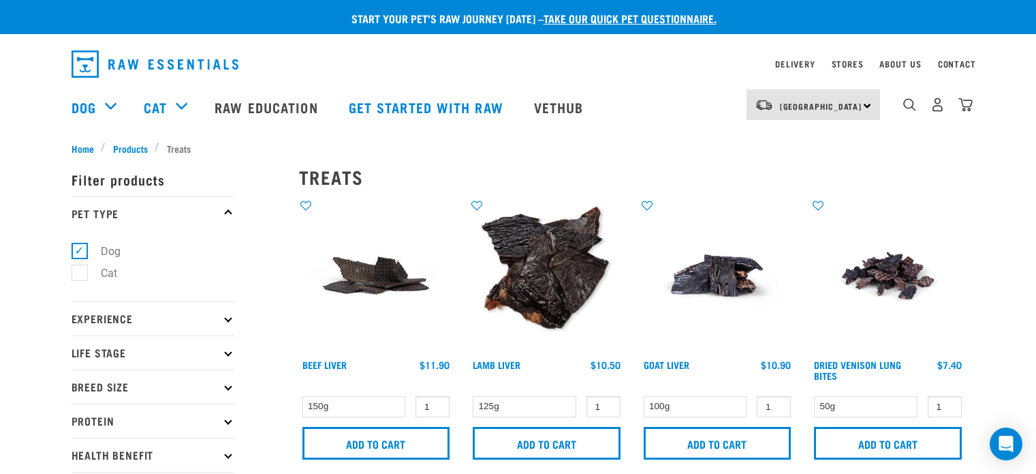 Image resolution: width=1036 pixels, height=474 pixels. What do you see at coordinates (900, 63) in the screenshot?
I see `a: About Us` at bounding box center [900, 63].